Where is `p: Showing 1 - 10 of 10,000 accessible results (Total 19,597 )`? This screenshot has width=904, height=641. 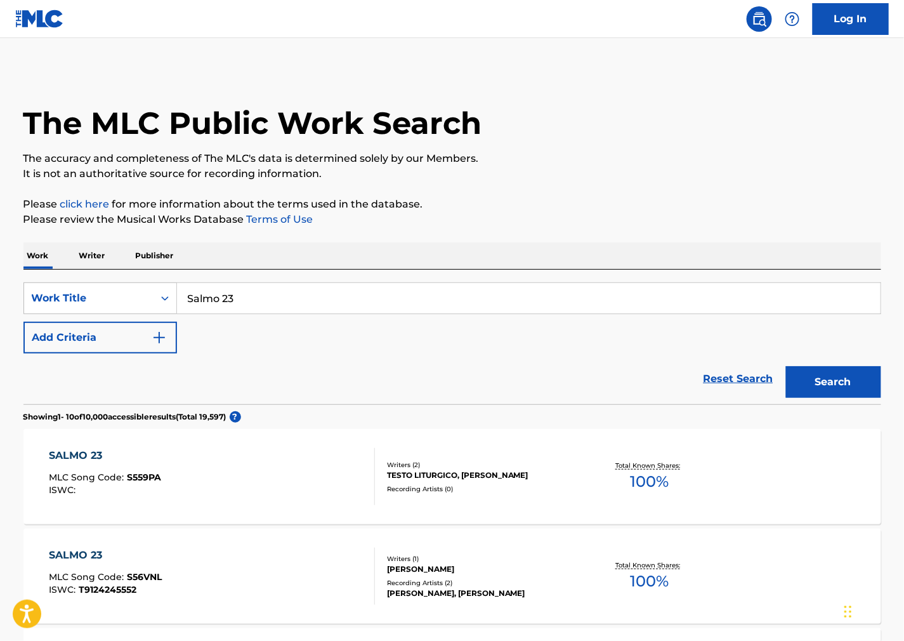 p: Showing 1 - 10 of 10,000 accessible results (Total 19,597 ) is located at coordinates (125, 417).